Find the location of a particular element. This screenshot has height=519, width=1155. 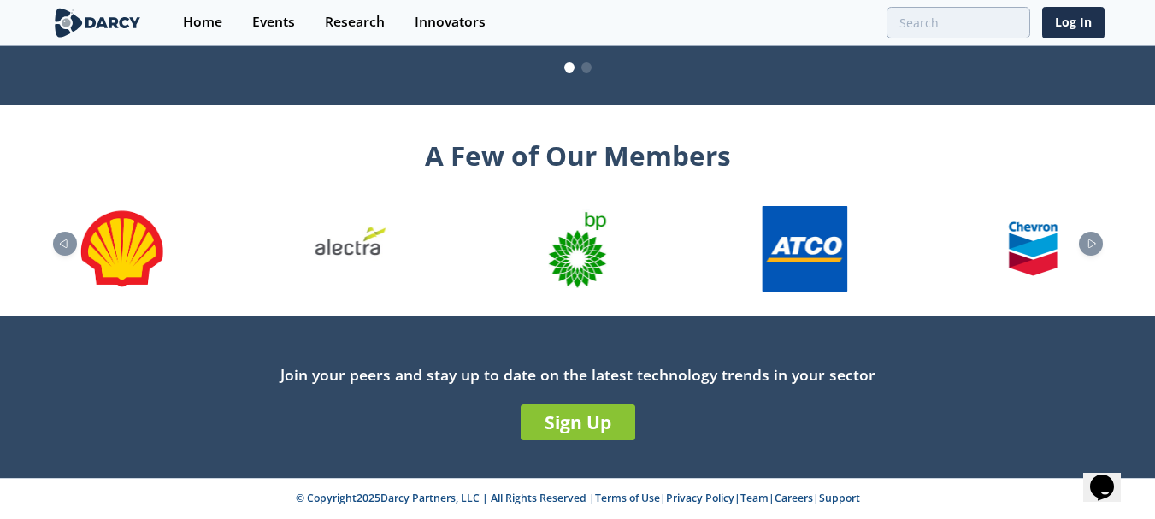

a: Team is located at coordinates (754, 498).